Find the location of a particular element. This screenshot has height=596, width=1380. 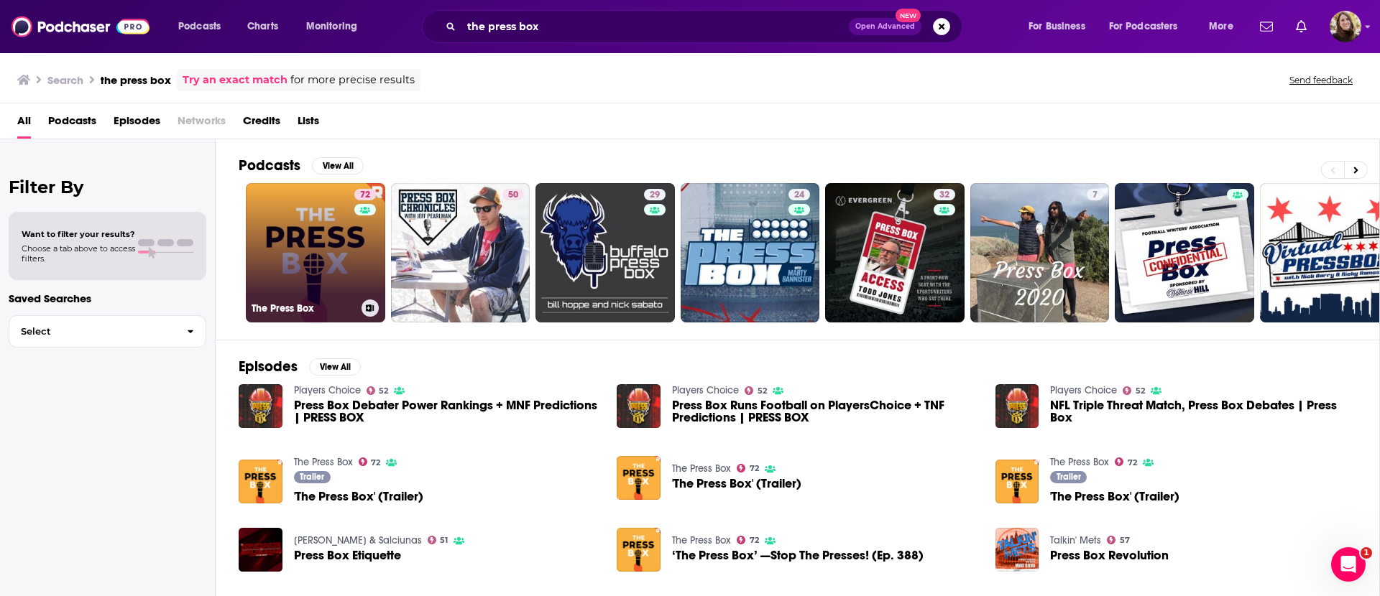

span: 1 is located at coordinates (1366, 553).